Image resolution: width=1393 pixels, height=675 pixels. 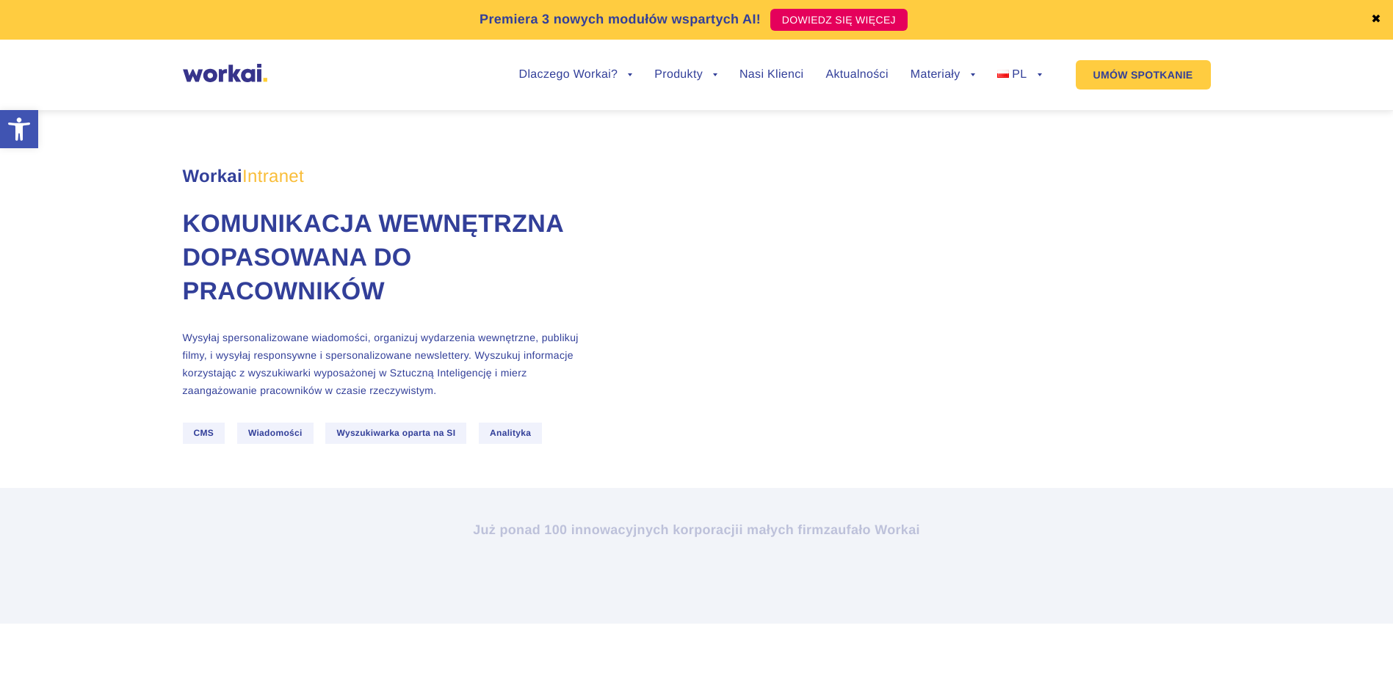 What do you see at coordinates (273, 176) in the screenshot?
I see `em: Intranet` at bounding box center [273, 176].